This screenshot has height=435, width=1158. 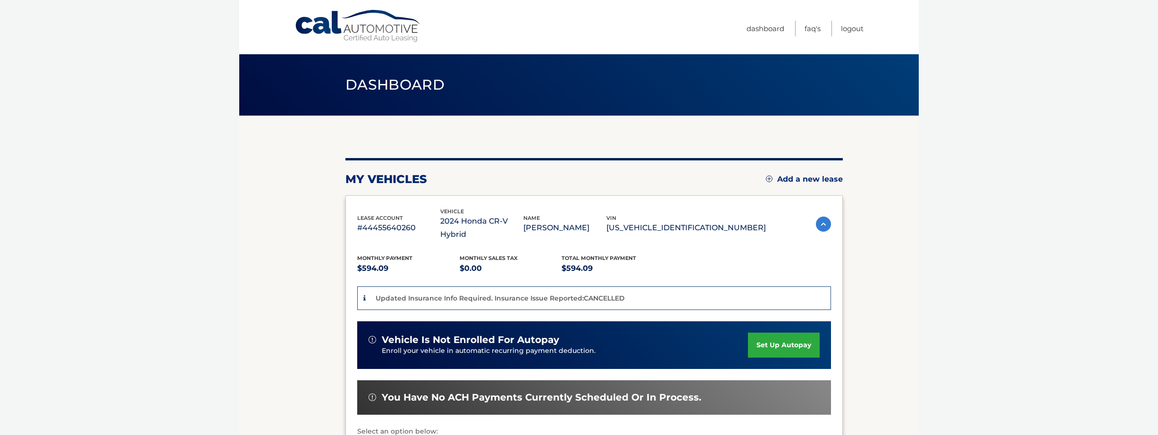 What do you see at coordinates (358, 26) in the screenshot?
I see `a: Cal Automotive` at bounding box center [358, 26].